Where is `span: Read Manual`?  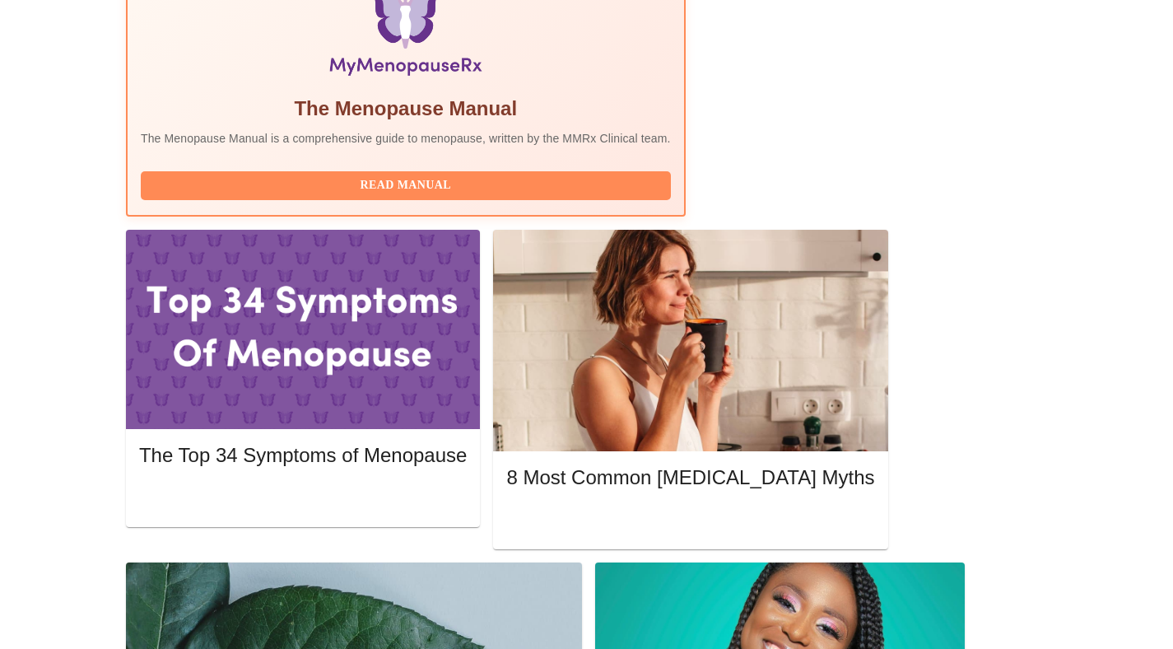
span: Read Manual is located at coordinates (406, 185).